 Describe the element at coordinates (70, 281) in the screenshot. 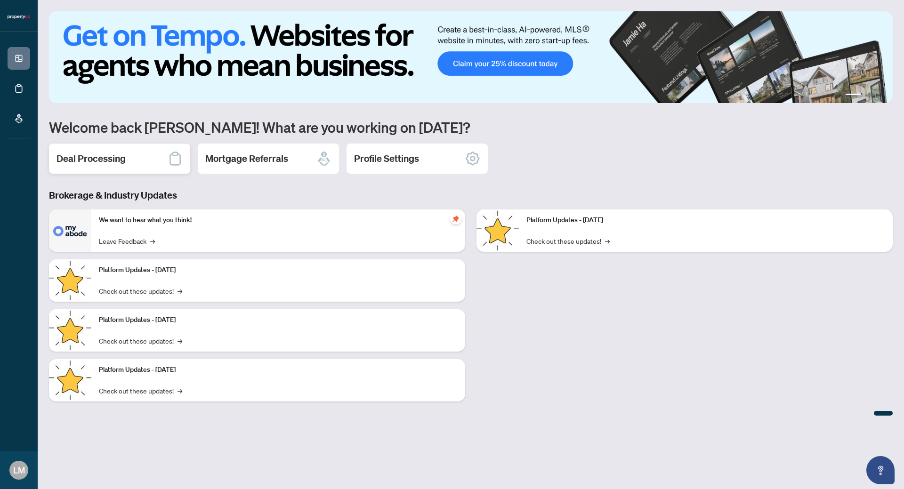

I see `img: Platform Updates - September 16, 2025` at that location.